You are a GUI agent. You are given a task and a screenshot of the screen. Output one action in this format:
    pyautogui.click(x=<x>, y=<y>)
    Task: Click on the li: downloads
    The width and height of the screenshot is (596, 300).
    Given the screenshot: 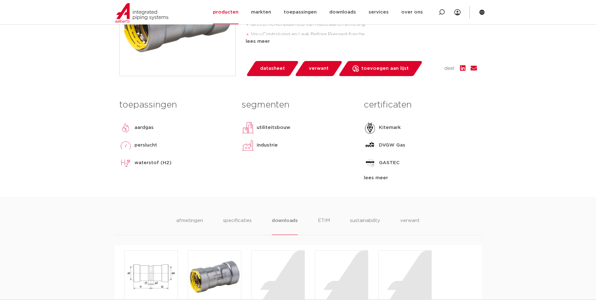 What is the action you would take?
    pyautogui.click(x=285, y=226)
    